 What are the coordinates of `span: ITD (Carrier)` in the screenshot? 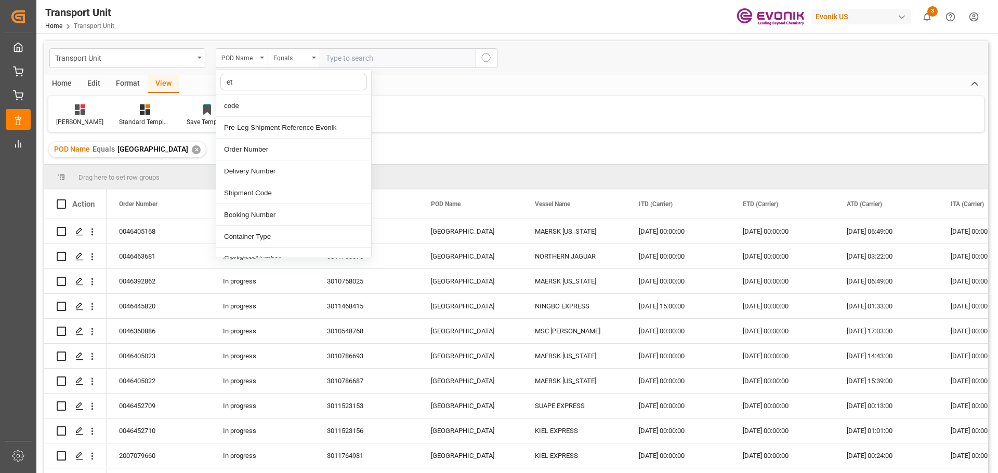 It's located at (655, 204).